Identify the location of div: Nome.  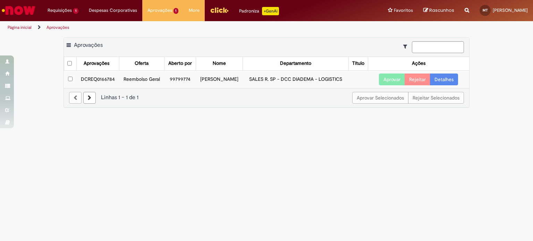
(219, 63).